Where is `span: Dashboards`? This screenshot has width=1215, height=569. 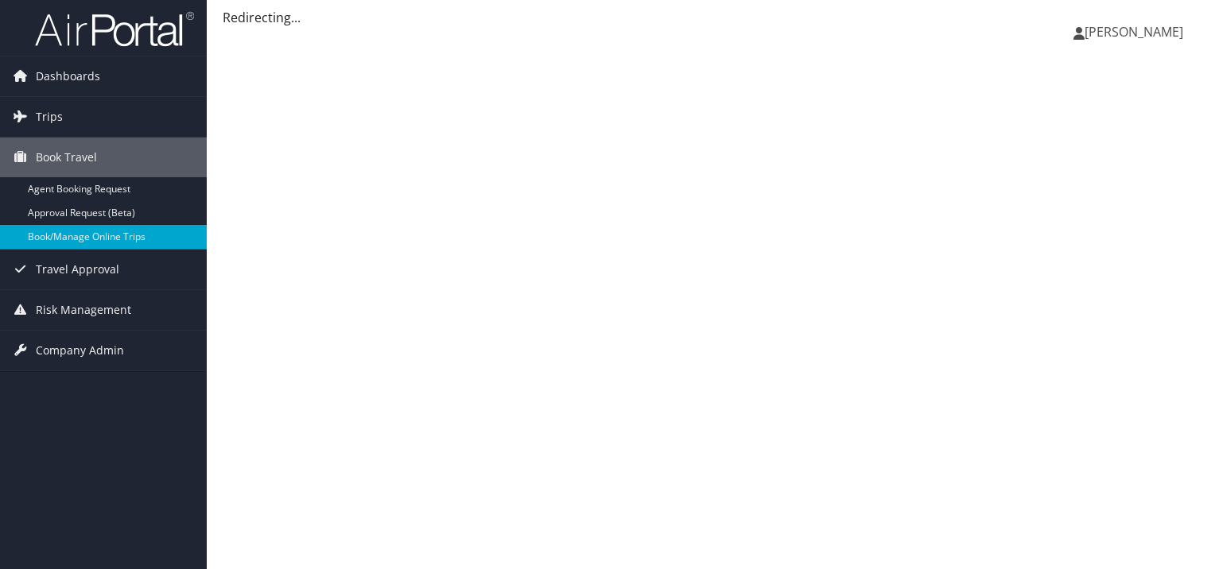 span: Dashboards is located at coordinates (68, 76).